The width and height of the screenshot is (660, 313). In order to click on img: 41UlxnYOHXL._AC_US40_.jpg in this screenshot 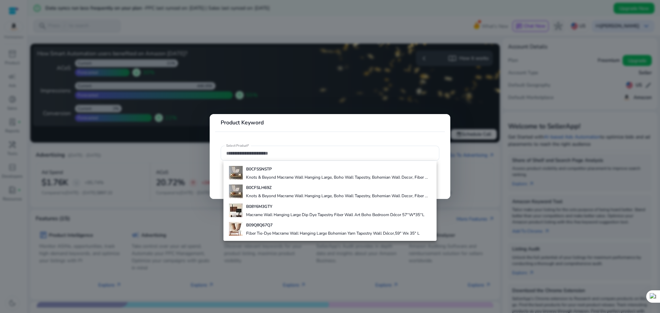, I will do `click(236, 210)`.